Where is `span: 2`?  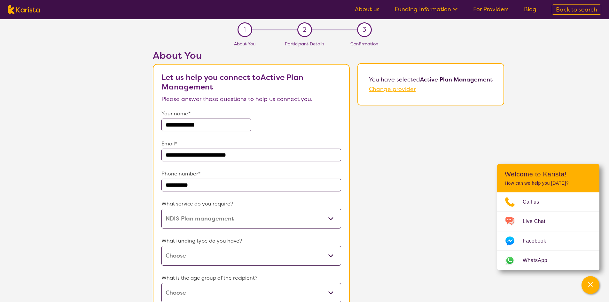
span: 2 is located at coordinates (304, 30).